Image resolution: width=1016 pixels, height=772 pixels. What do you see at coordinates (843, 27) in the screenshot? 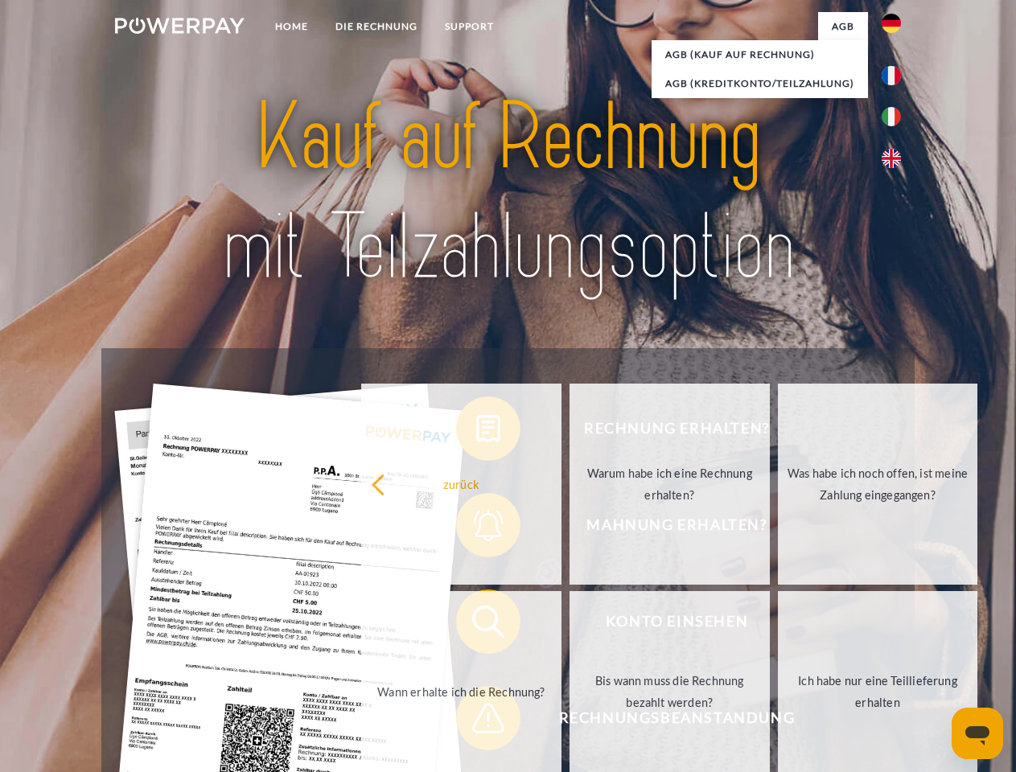
I see `a: agb` at bounding box center [843, 27].